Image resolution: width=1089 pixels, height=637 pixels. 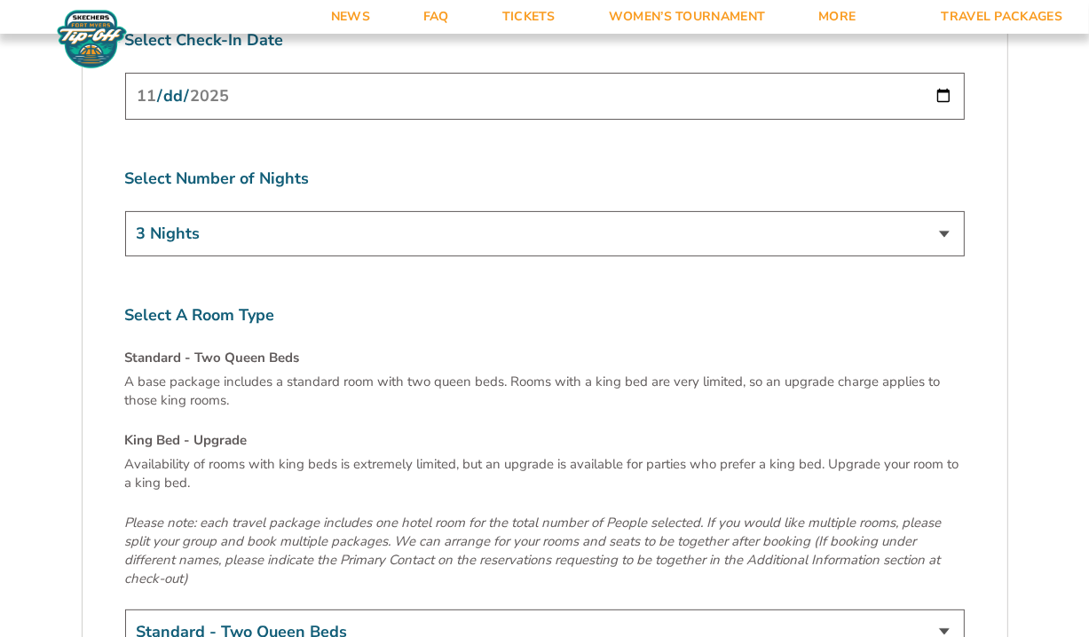 I want to click on label: Select A Room Type, so click(x=545, y=315).